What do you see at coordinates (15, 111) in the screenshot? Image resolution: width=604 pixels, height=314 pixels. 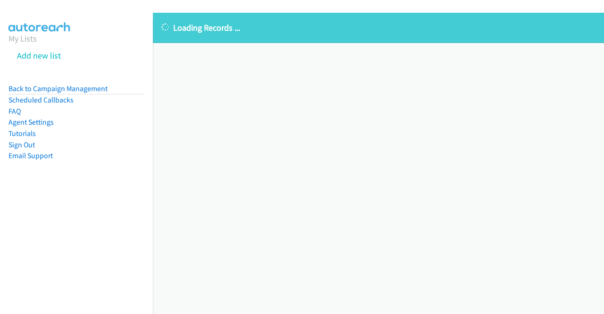 I see `a: FAQ` at bounding box center [15, 111].